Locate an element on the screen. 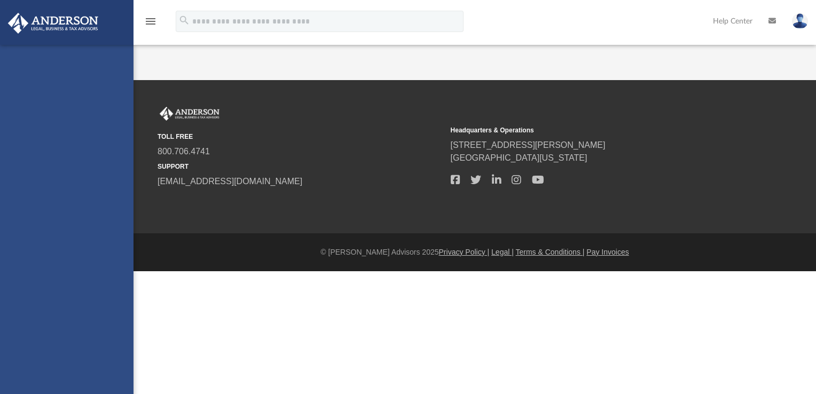  a: Pay Invoices is located at coordinates (607, 252).